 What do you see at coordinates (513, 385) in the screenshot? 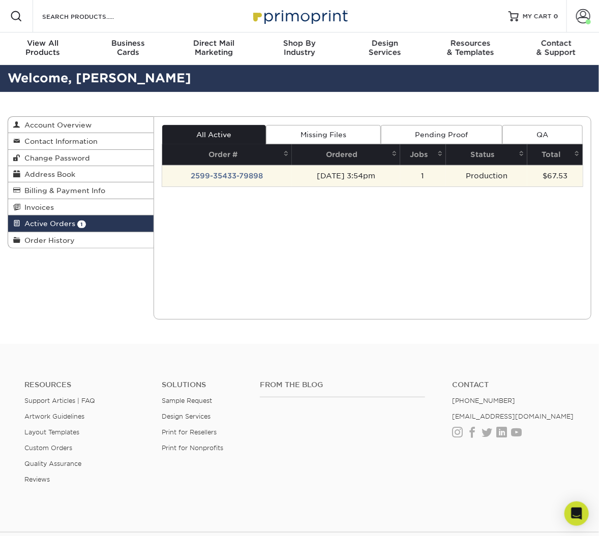
I see `h4: Contact` at bounding box center [513, 385].